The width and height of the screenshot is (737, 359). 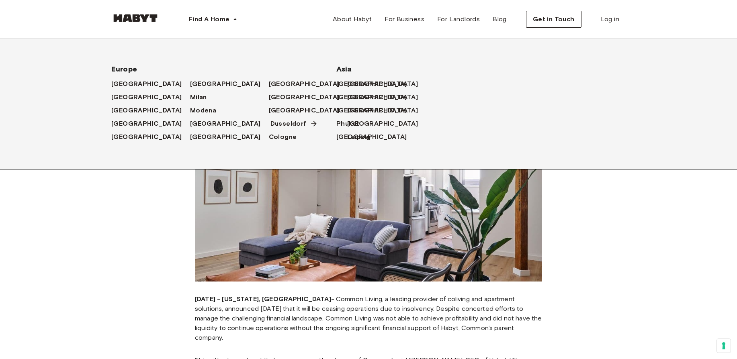 I want to click on span: Blog, so click(x=500, y=19).